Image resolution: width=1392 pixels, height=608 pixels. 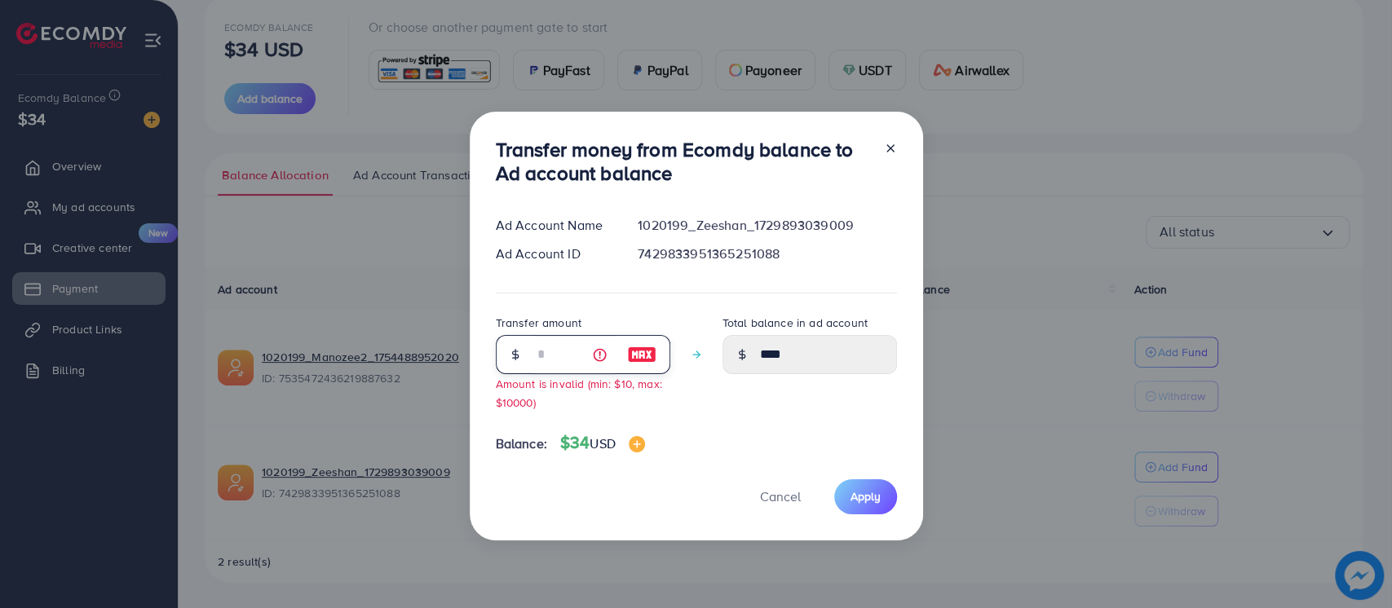 I want to click on button: Cancel, so click(x=780, y=497).